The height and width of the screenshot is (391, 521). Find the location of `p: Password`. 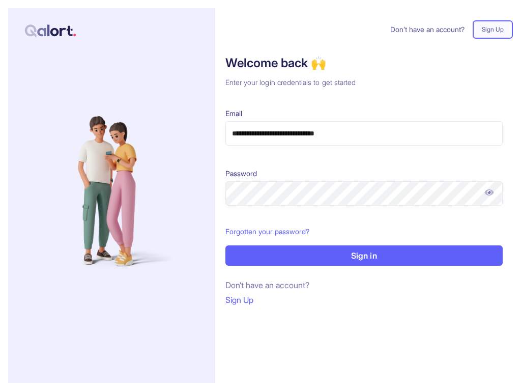

p: Password is located at coordinates (364, 174).